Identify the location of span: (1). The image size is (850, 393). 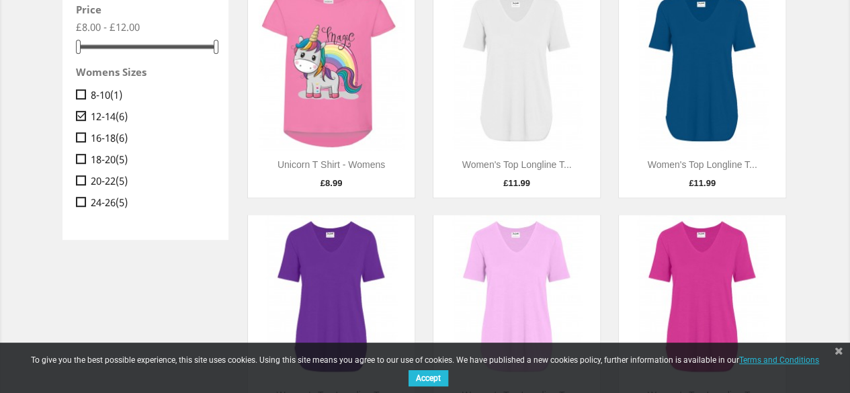
(116, 95).